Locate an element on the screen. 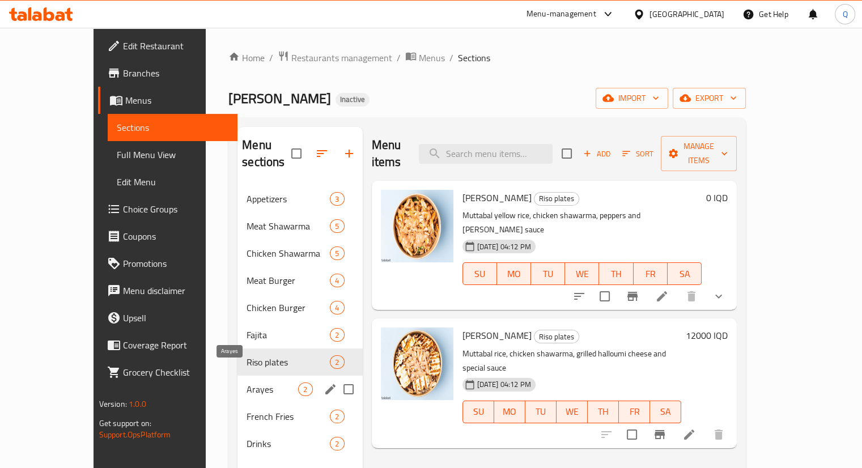  a: Edit Menu is located at coordinates (172, 182).